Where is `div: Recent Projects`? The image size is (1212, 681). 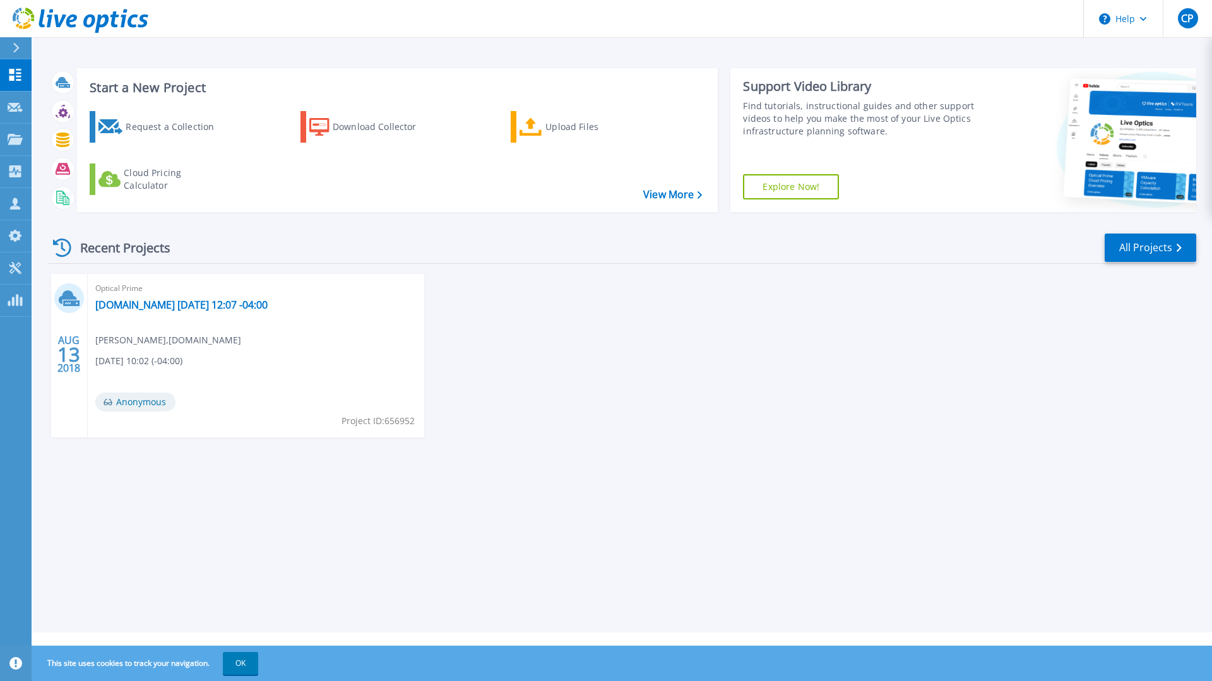 div: Recent Projects is located at coordinates (118, 247).